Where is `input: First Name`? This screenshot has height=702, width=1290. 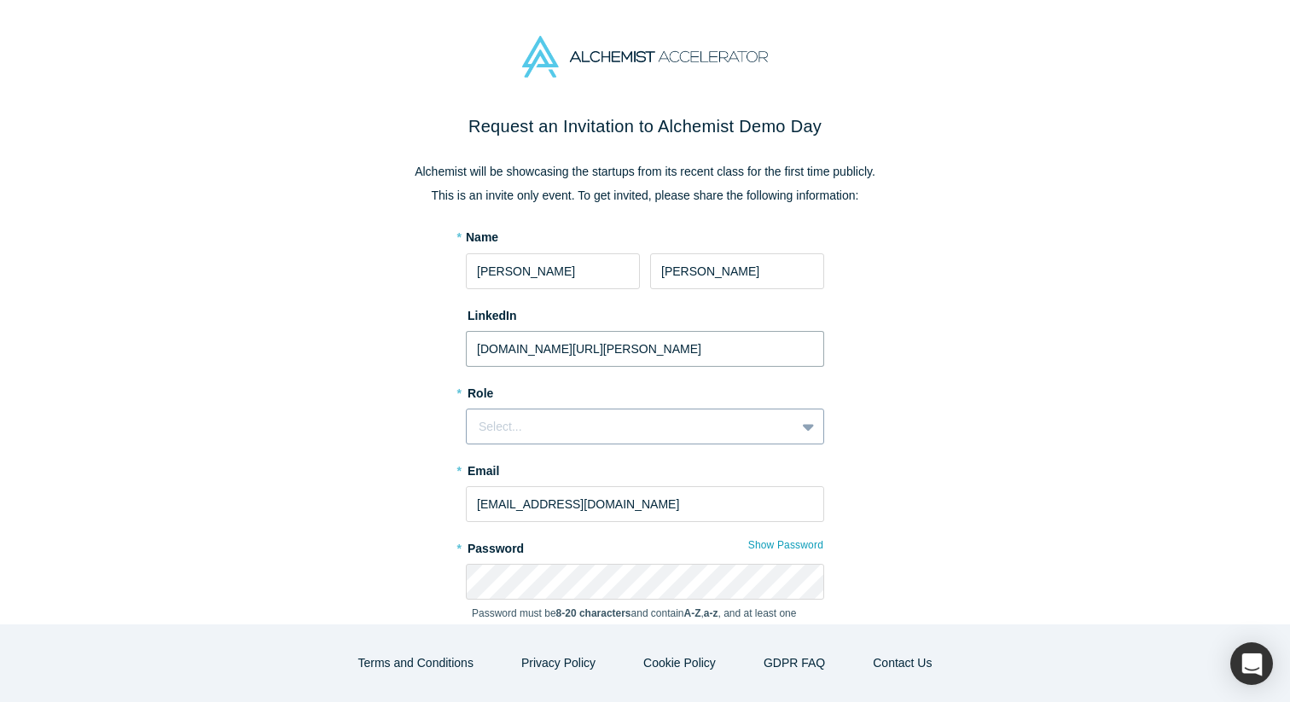
input: First Name is located at coordinates (553, 271).